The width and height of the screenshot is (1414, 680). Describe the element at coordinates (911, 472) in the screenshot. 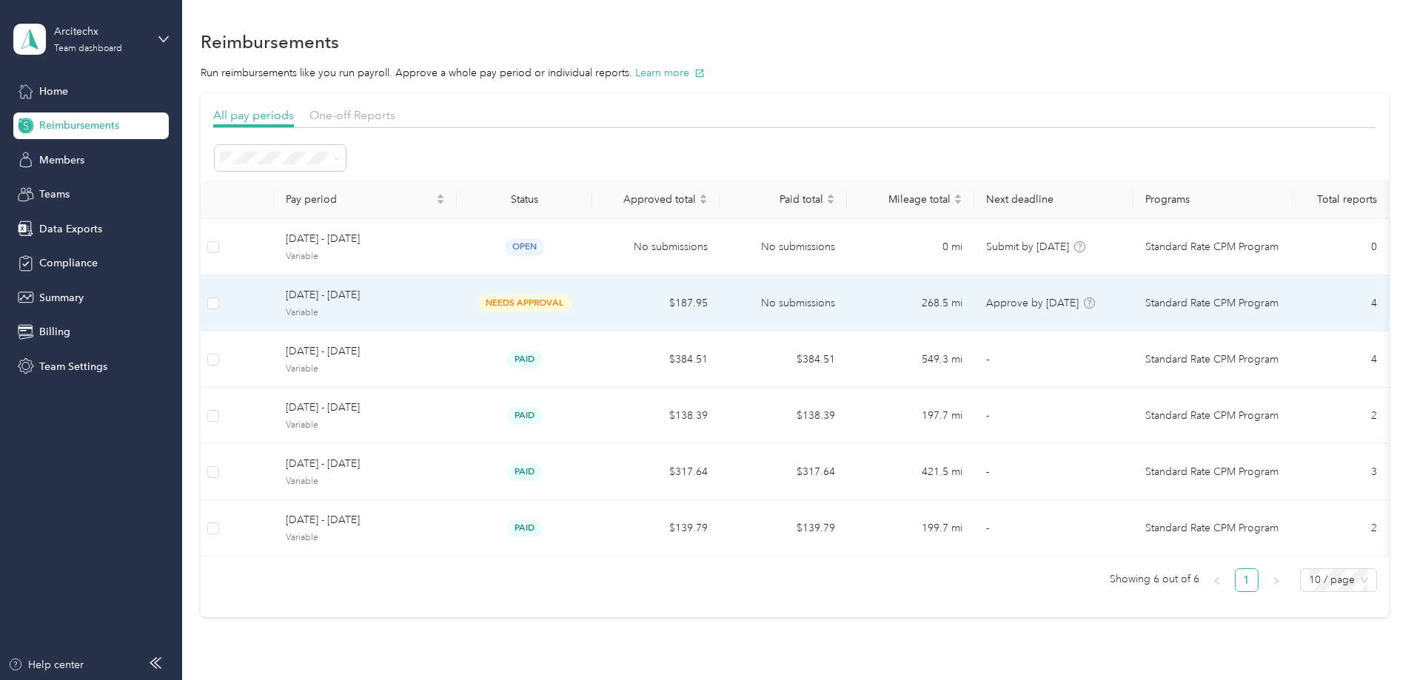

I see `td: 421.5 mi` at that location.